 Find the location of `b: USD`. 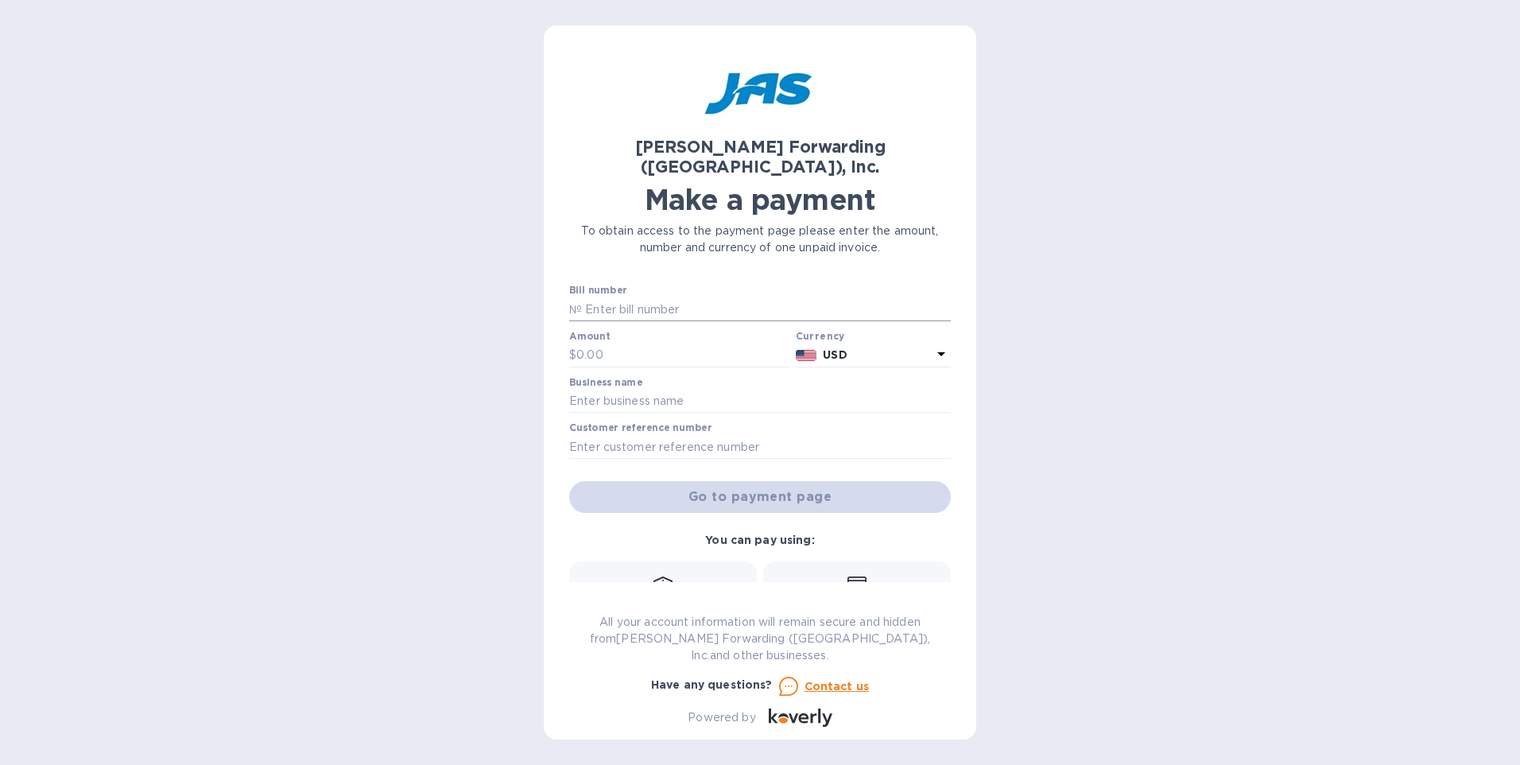

b: USD is located at coordinates (835, 355).